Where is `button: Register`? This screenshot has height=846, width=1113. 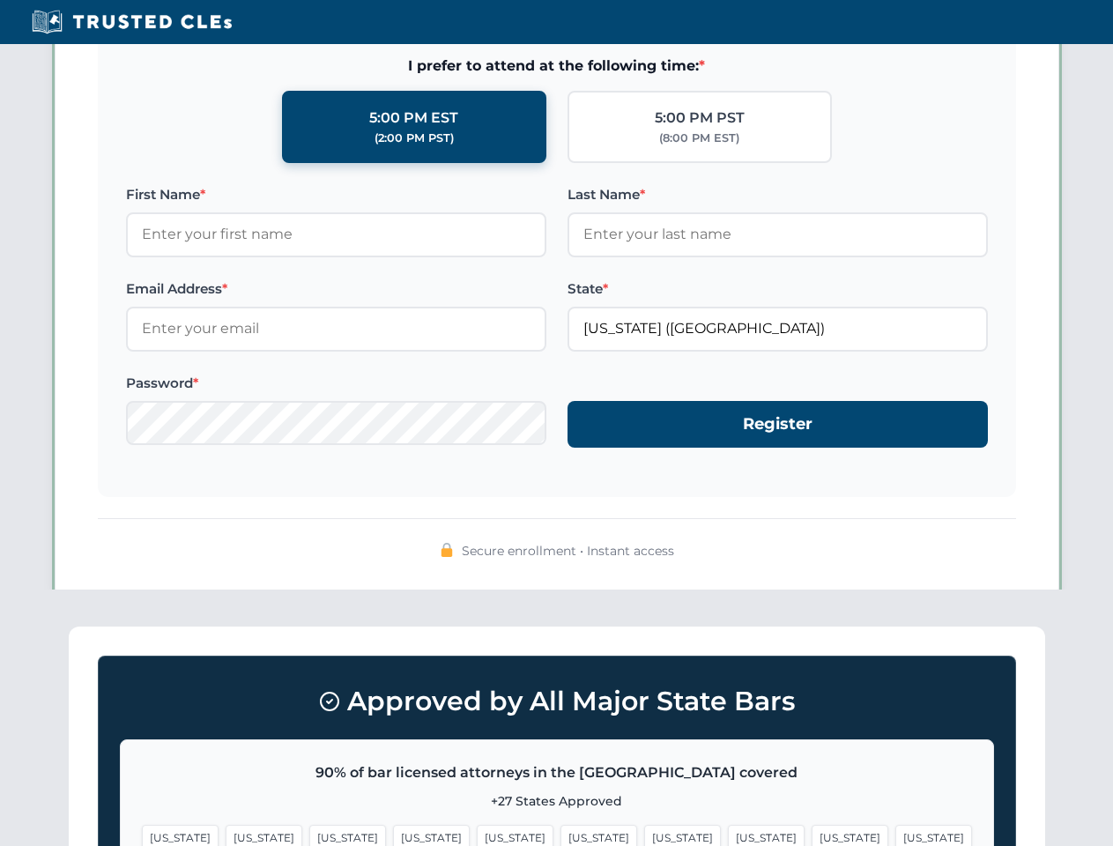
button: Register is located at coordinates (777, 424).